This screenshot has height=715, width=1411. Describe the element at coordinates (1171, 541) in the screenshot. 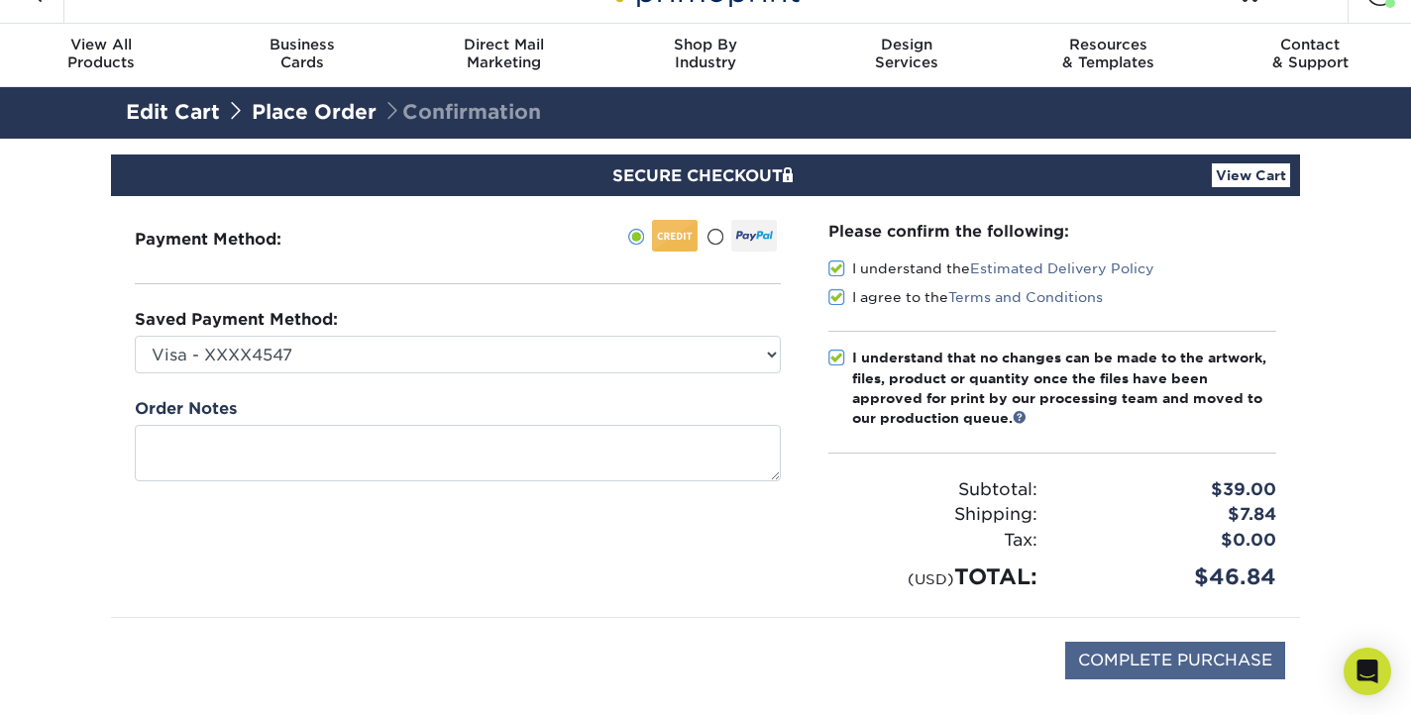

I see `div: $0.00` at that location.